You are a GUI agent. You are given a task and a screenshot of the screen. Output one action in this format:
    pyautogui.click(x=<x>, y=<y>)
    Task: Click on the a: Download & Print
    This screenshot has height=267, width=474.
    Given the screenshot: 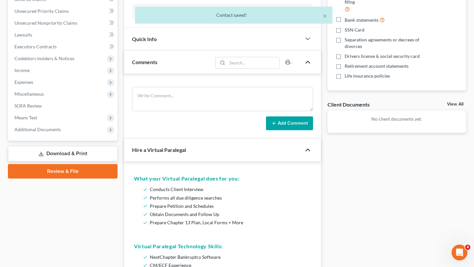 What is the action you would take?
    pyautogui.click(x=63, y=154)
    